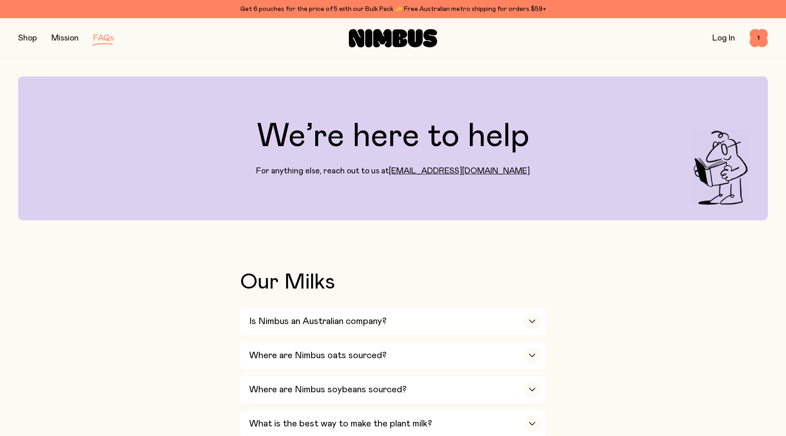 The height and width of the screenshot is (436, 786). What do you see at coordinates (341, 424) in the screenshot?
I see `h3: What is the best way to make the plant milk?` at bounding box center [341, 424].